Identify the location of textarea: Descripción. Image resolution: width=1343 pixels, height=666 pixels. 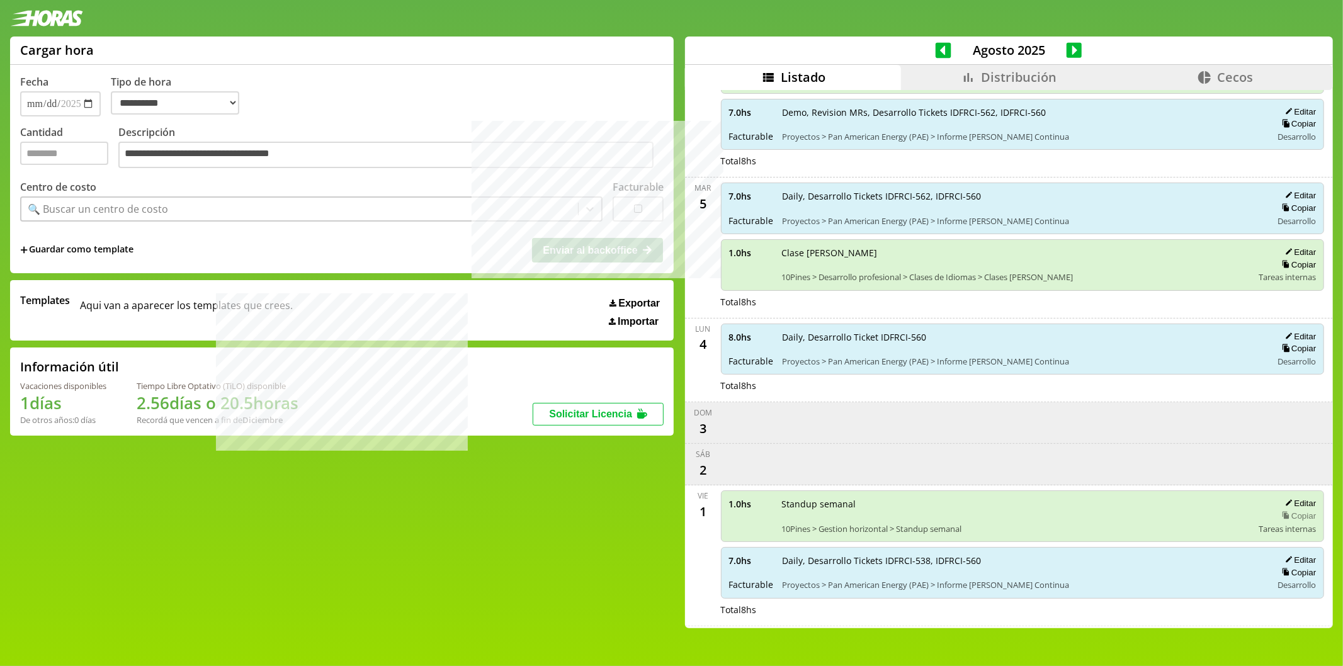
(386, 155).